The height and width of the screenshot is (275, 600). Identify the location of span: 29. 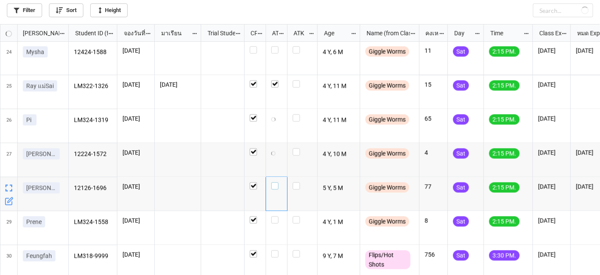
(9, 228).